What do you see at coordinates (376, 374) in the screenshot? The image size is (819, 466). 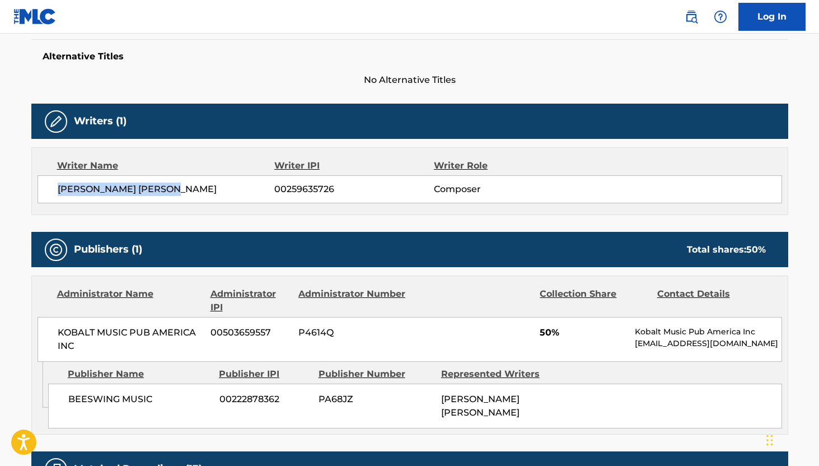 I see `div: Publisher Number` at bounding box center [376, 374].